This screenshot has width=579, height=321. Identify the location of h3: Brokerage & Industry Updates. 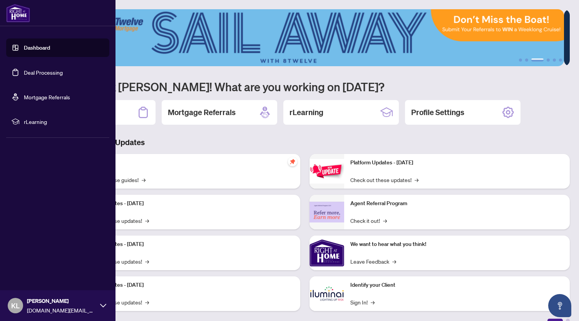
(305, 142).